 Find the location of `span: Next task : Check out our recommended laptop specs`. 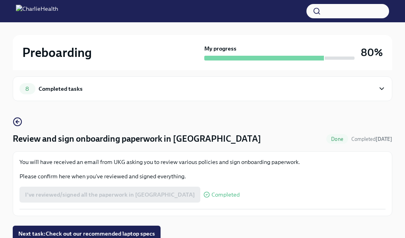

span: Next task : Check out our recommended laptop specs is located at coordinates (87, 233).